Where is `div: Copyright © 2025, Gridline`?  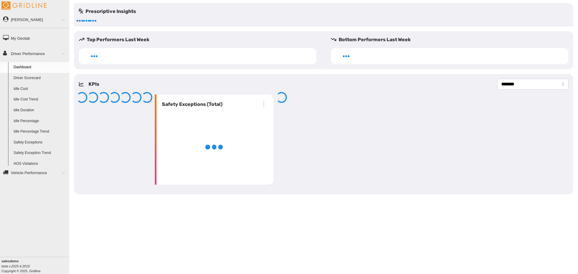 div: Copyright © 2025, Gridline is located at coordinates (35, 266).